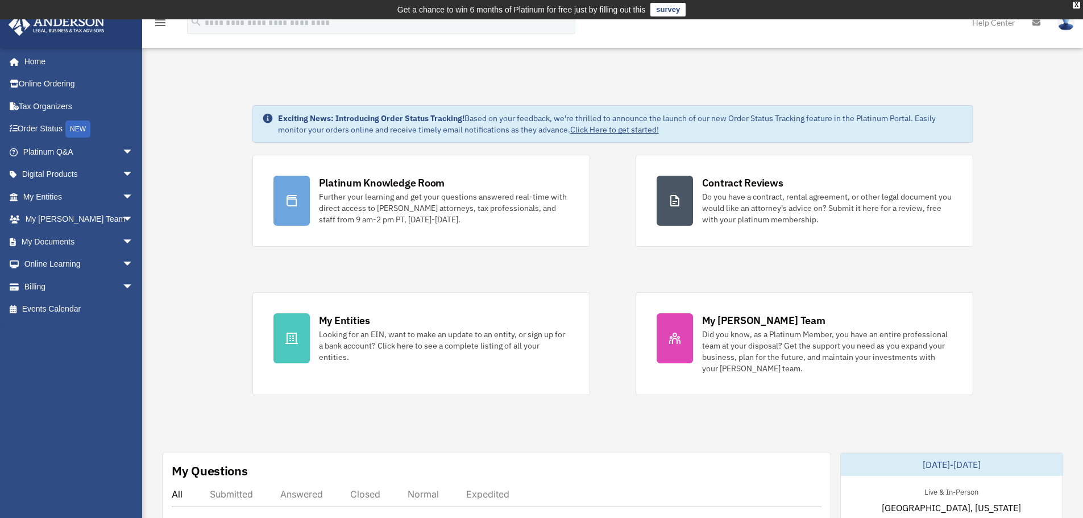 The width and height of the screenshot is (1083, 518). What do you see at coordinates (79, 197) in the screenshot?
I see `a: My Entitiesarrow_drop_down` at bounding box center [79, 197].